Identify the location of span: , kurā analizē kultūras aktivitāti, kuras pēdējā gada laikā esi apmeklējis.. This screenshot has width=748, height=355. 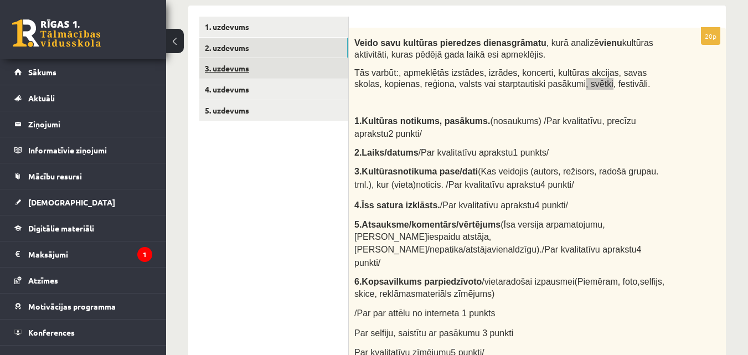
(504, 49).